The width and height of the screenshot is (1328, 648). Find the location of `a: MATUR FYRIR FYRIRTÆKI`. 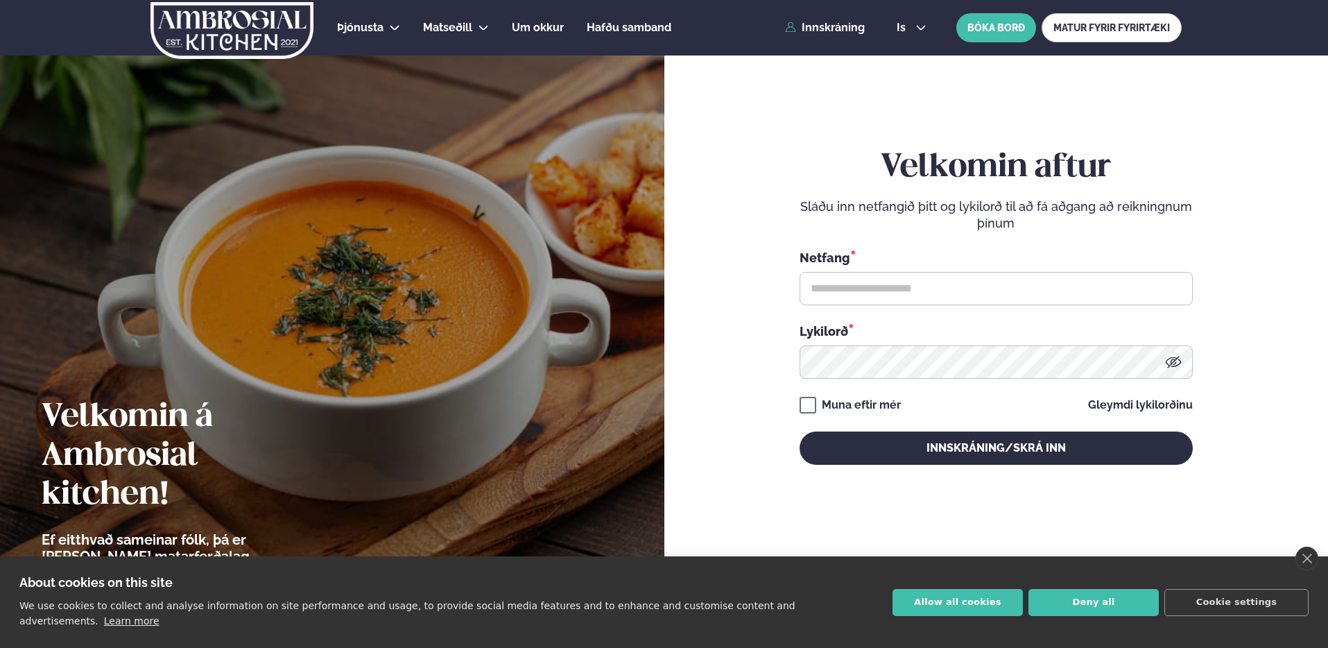

a: MATUR FYRIR FYRIRTÆKI is located at coordinates (1111, 28).